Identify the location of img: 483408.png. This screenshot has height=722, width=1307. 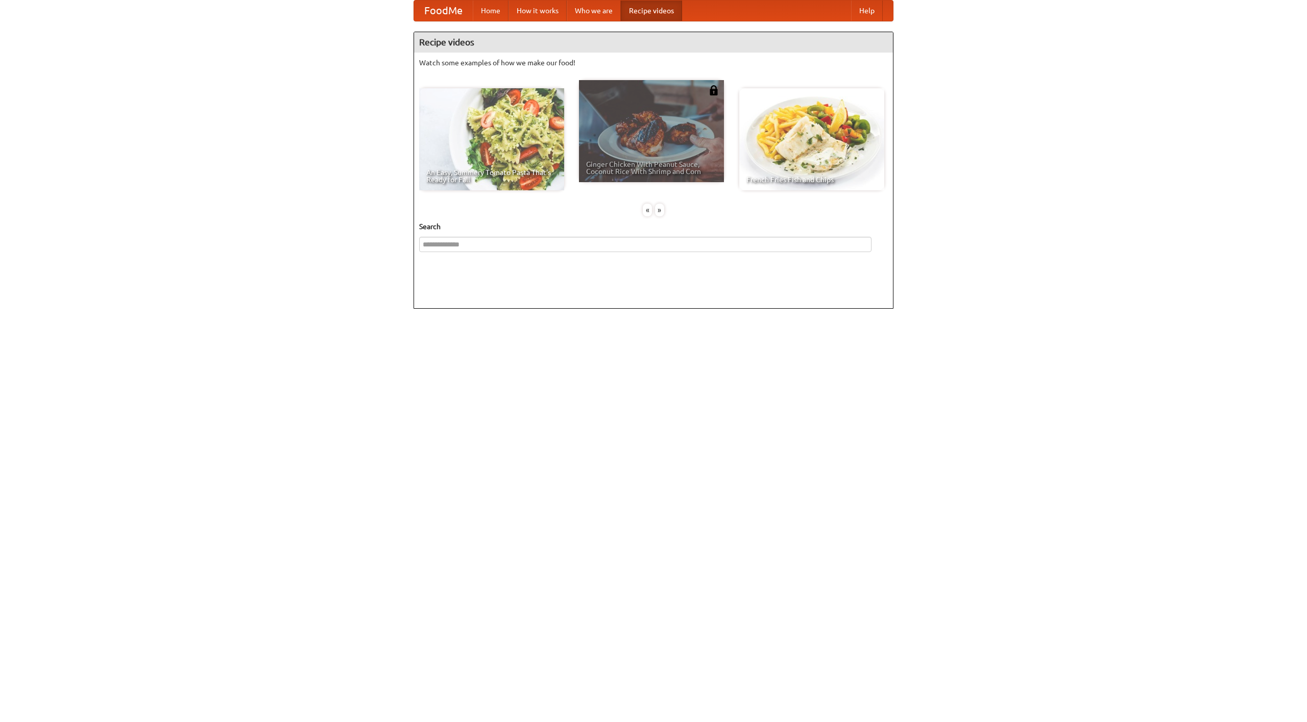
(714, 90).